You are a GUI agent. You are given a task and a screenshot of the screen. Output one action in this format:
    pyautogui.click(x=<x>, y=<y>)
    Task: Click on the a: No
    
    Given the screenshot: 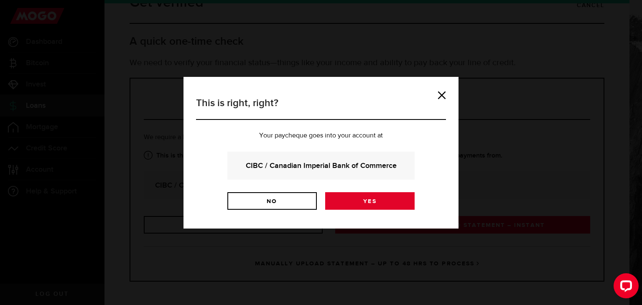 What is the action you would take?
    pyautogui.click(x=272, y=201)
    